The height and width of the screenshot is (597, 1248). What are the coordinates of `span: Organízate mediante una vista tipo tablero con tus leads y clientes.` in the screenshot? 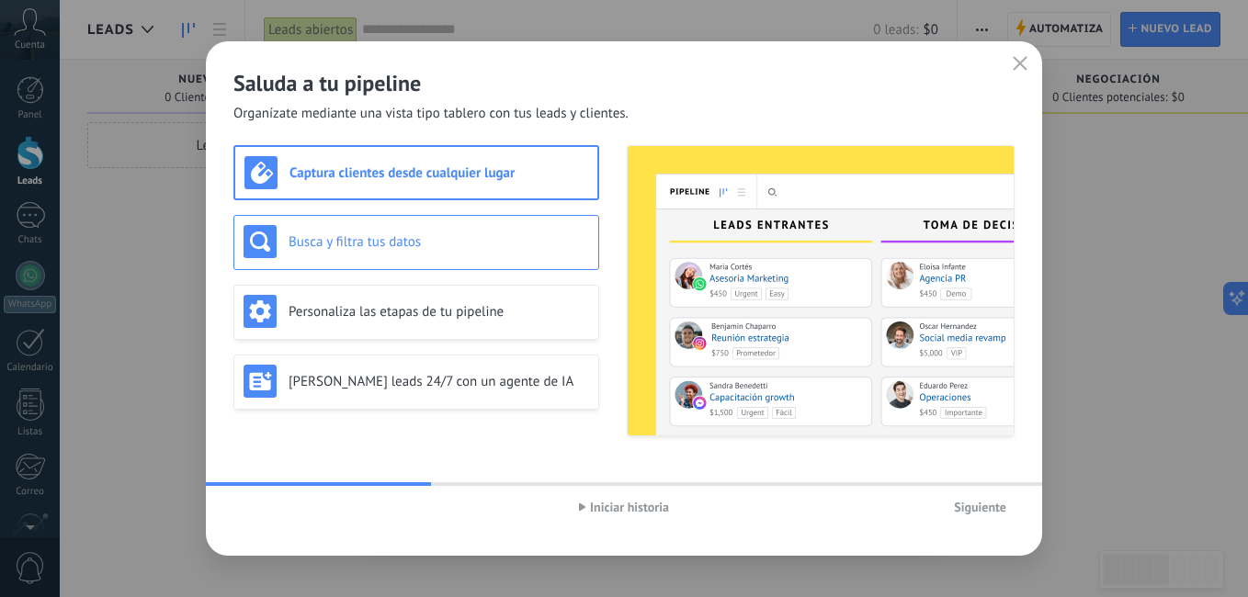 It's located at (431, 114).